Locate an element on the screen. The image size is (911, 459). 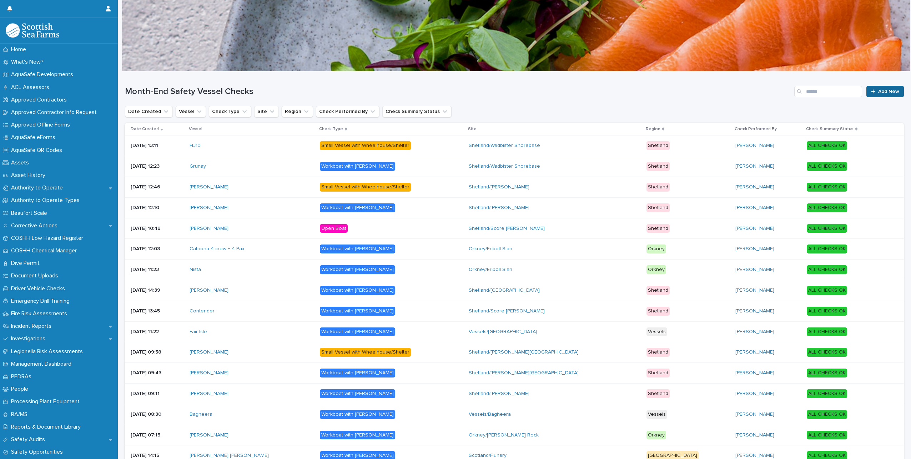
p: Check Performed By is located at coordinates (756, 129).